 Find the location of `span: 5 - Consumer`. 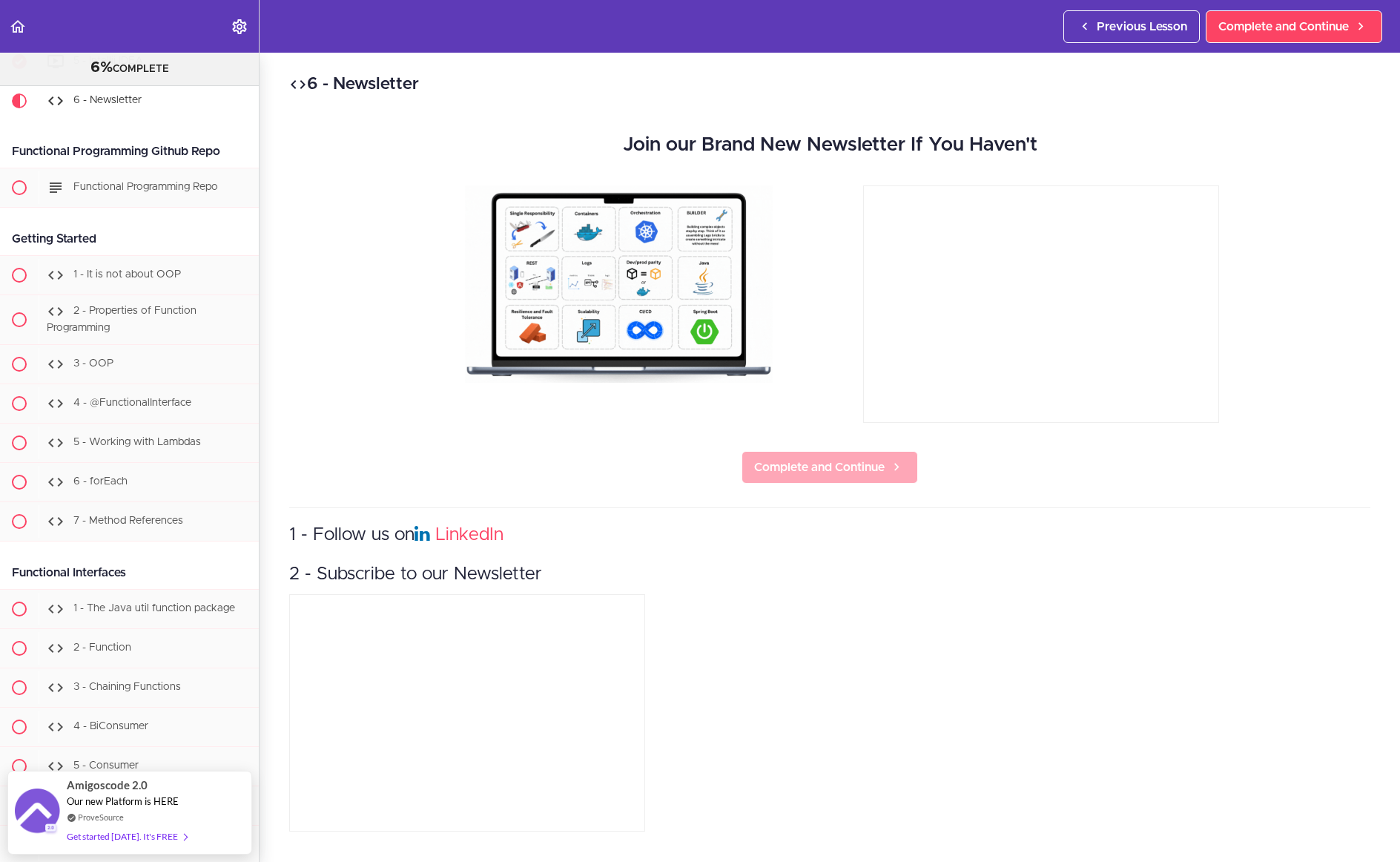

span: 5 - Consumer is located at coordinates (106, 765).